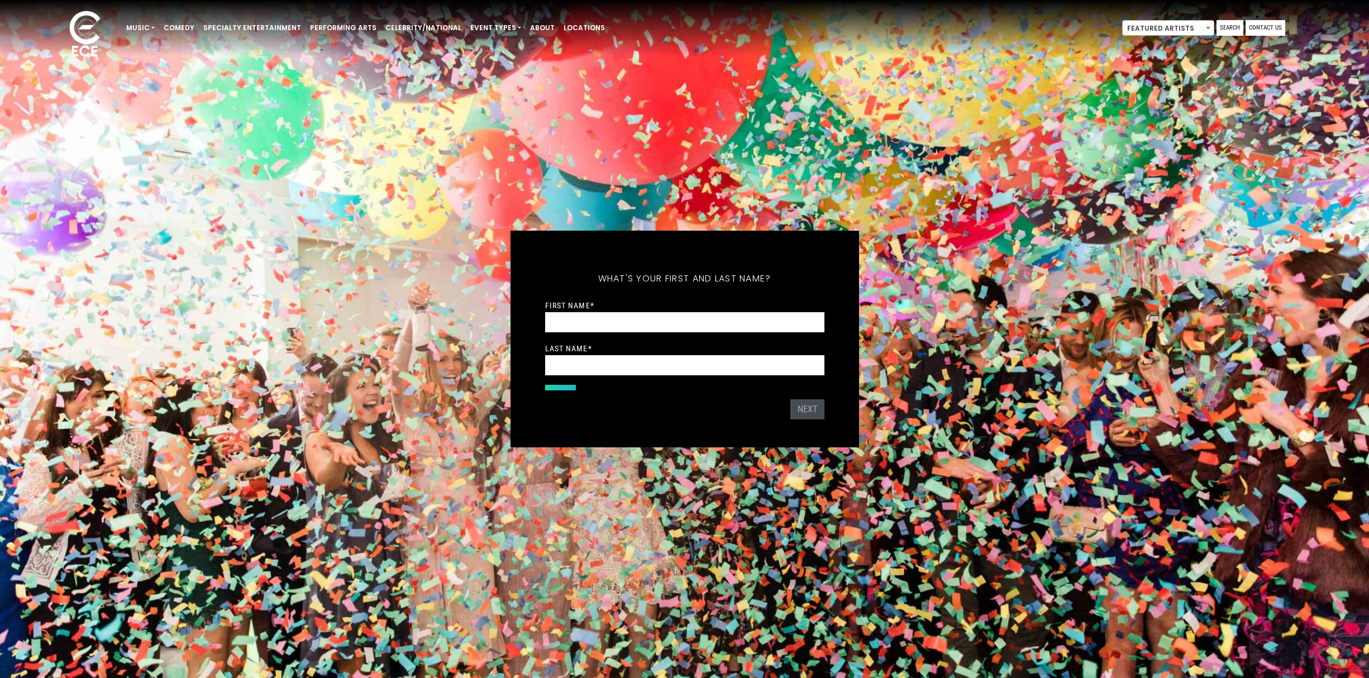 The width and height of the screenshot is (1369, 678). Describe the element at coordinates (1168, 28) in the screenshot. I see `span: Featured Artists` at that location.